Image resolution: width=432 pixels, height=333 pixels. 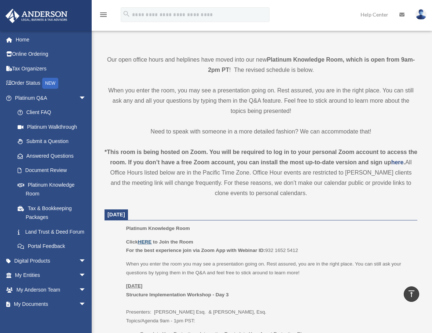 What do you see at coordinates (52, 189) in the screenshot?
I see `a: Platinum Knowledge Room` at bounding box center [52, 189].